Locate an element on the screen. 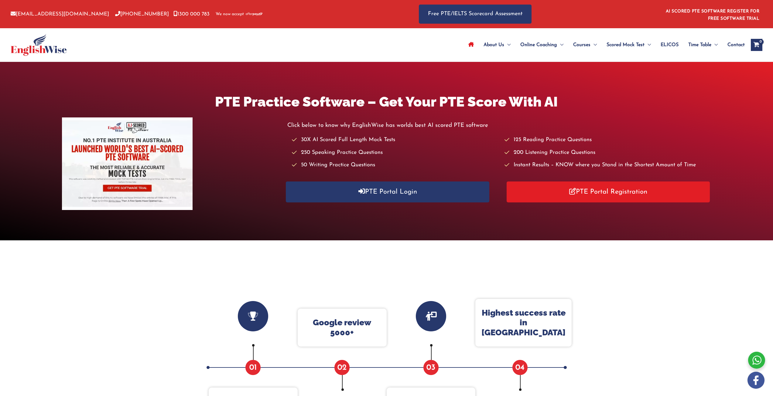 This screenshot has height=396, width=773. li: 50 Writing Practice Questions is located at coordinates (395, 165).